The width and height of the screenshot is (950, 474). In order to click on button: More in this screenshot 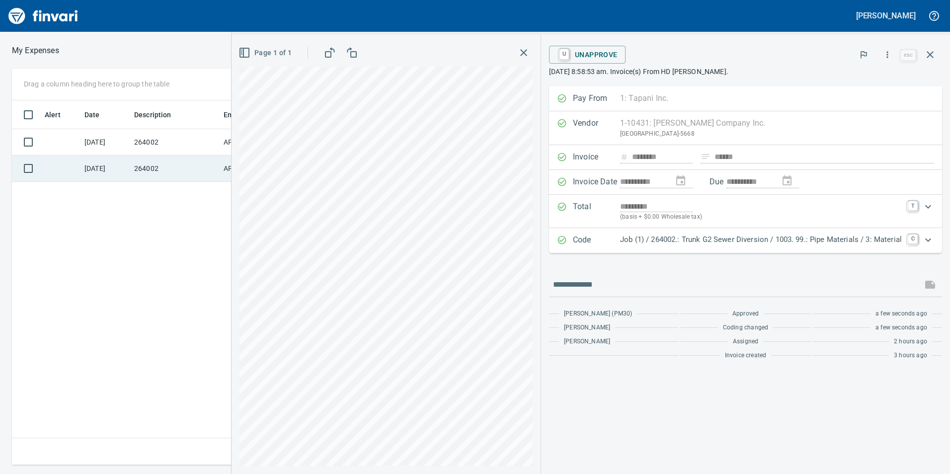, I will do `click(887, 55)`.